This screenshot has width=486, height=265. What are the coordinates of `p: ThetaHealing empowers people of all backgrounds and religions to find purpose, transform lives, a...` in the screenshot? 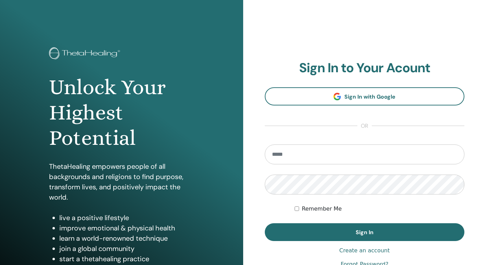 It's located at (121, 182).